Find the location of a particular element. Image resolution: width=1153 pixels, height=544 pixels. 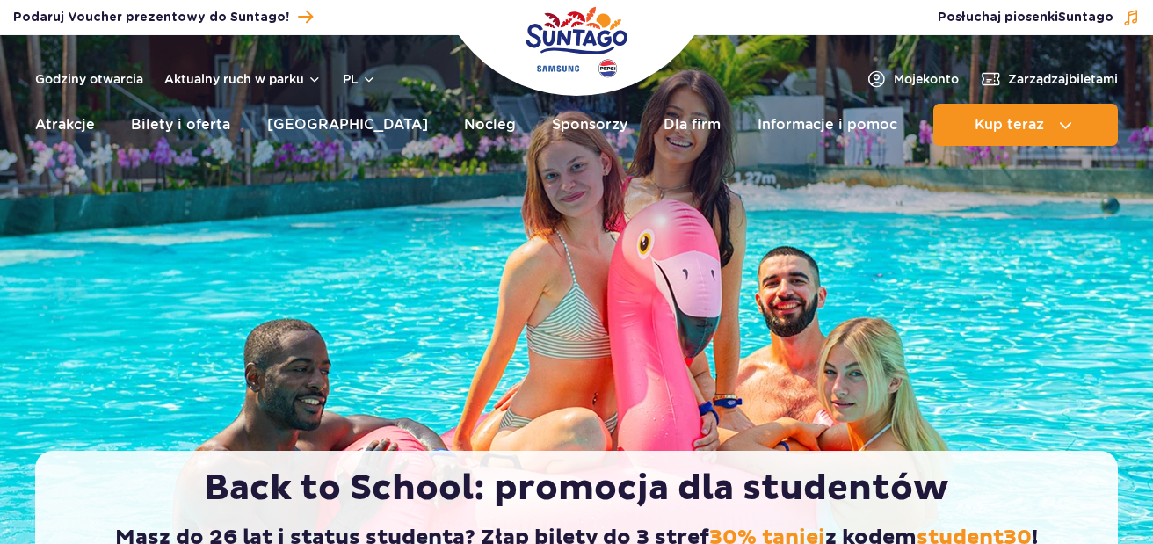

a: Atrakcje is located at coordinates (65, 125).